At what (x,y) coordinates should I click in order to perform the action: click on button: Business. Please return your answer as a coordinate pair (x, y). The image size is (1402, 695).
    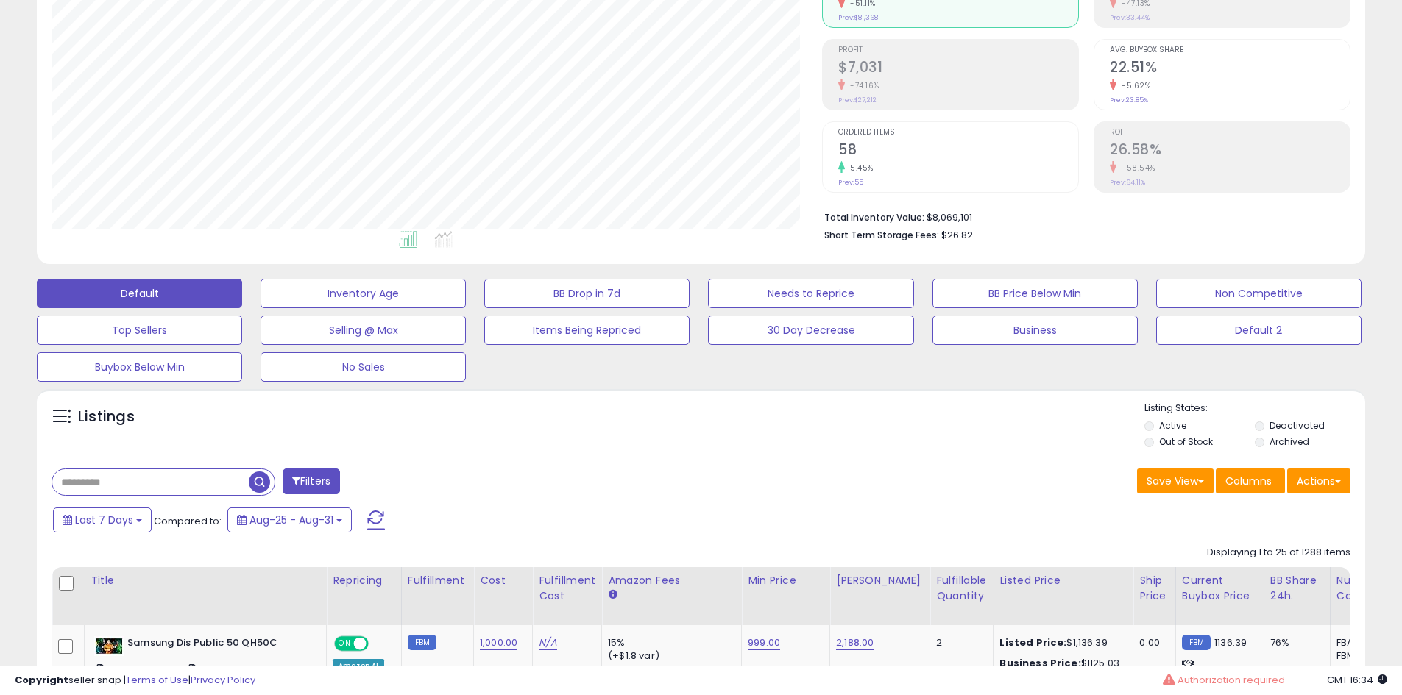
    Looking at the image, I should click on (1035, 330).